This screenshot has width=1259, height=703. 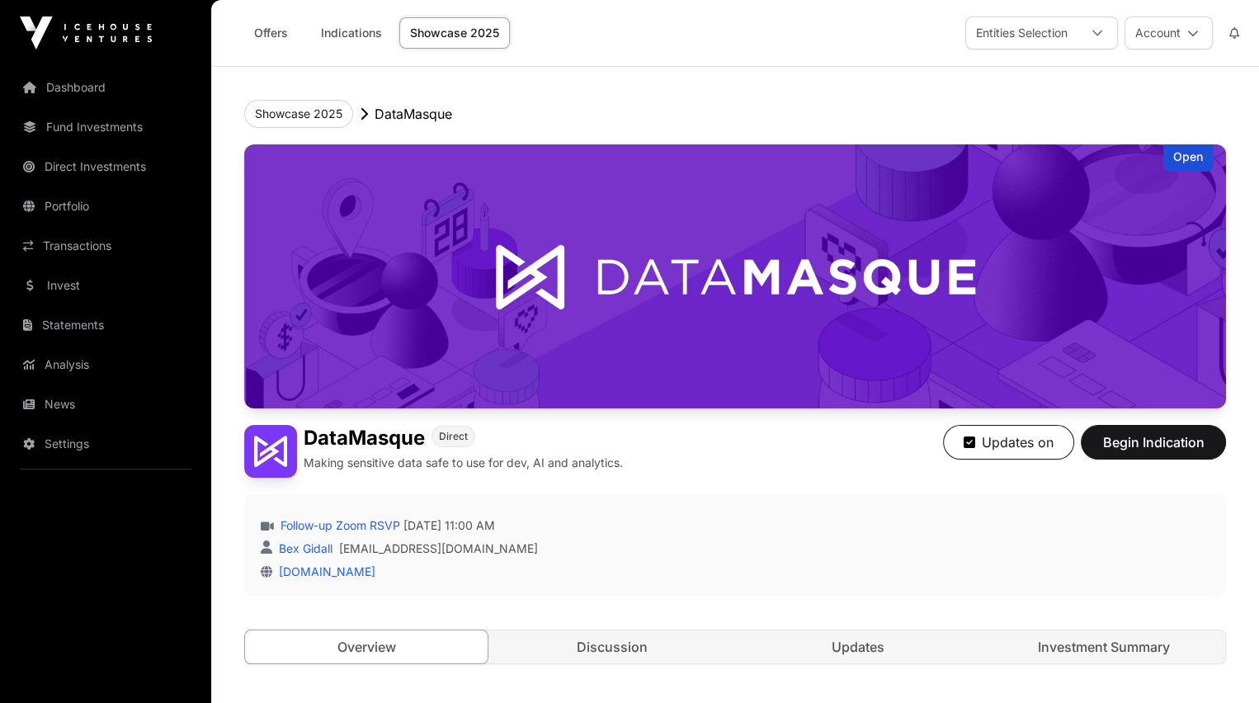 What do you see at coordinates (86, 33) in the screenshot?
I see `img: Icehouse Ventures Logo` at bounding box center [86, 33].